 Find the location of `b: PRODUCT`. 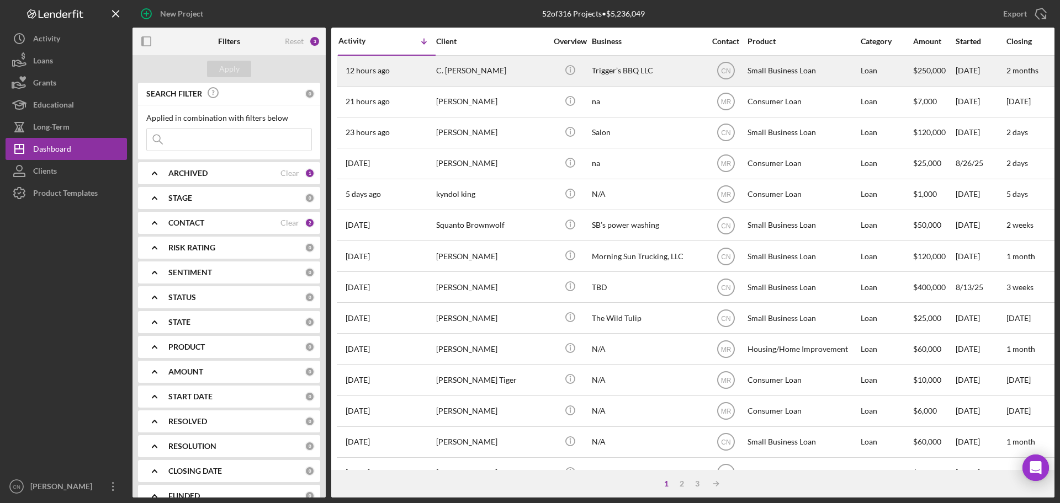

b: PRODUCT is located at coordinates (187, 347).